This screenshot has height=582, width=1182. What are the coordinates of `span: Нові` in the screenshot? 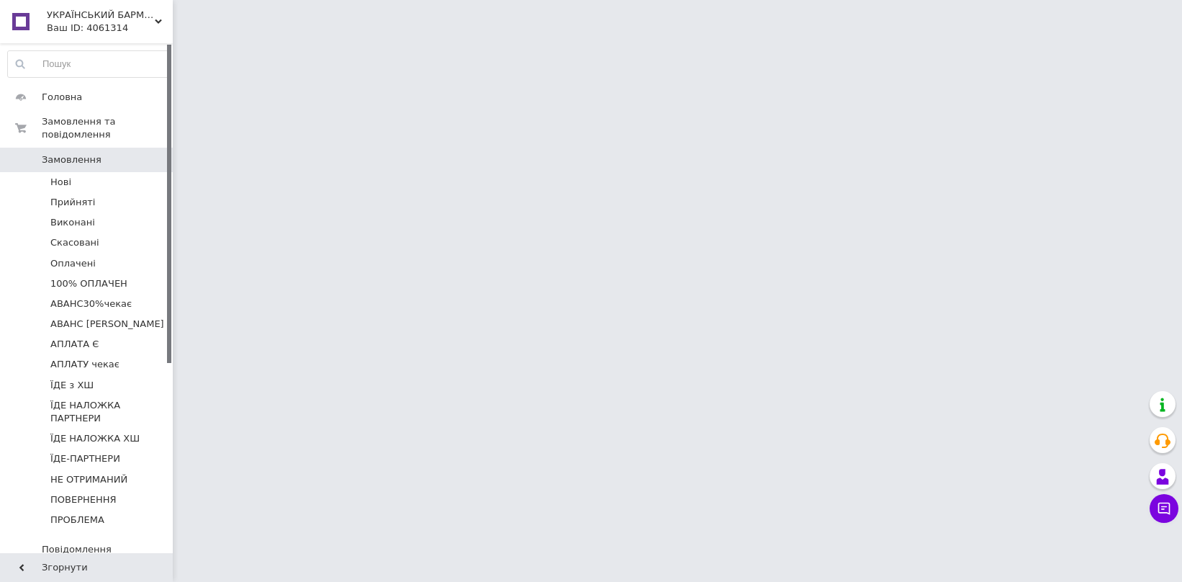 It's located at (60, 182).